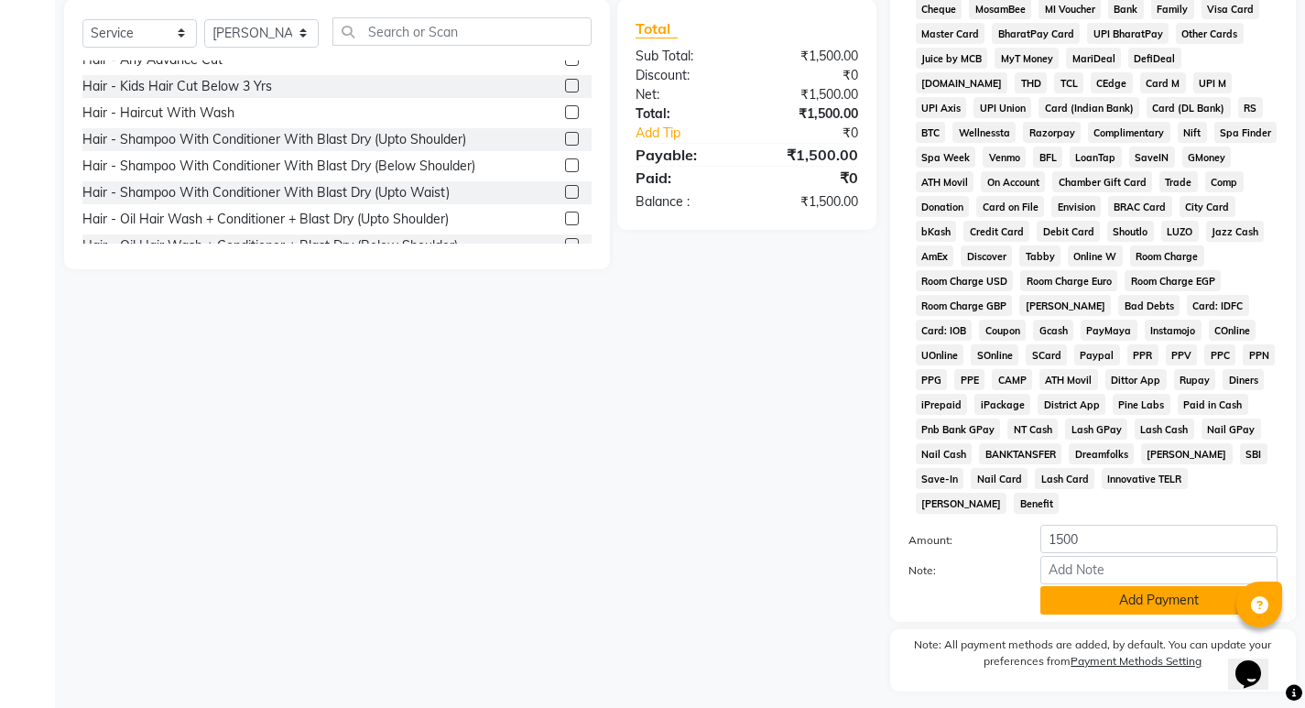  Describe the element at coordinates (278, 166) in the screenshot. I see `div: Hair - Shampoo With Conditioner With Blast Dry (Below Shoulder)` at that location.